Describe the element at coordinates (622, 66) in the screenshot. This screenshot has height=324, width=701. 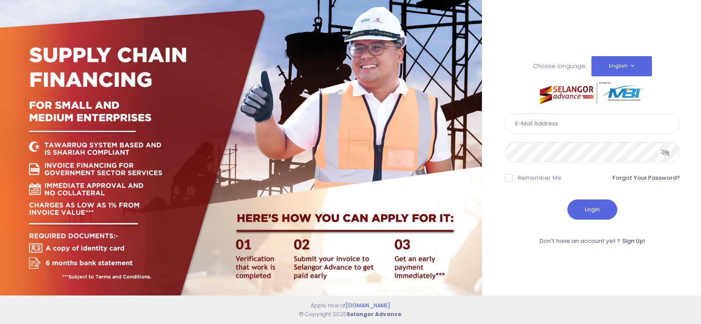
I see `button: English` at that location.